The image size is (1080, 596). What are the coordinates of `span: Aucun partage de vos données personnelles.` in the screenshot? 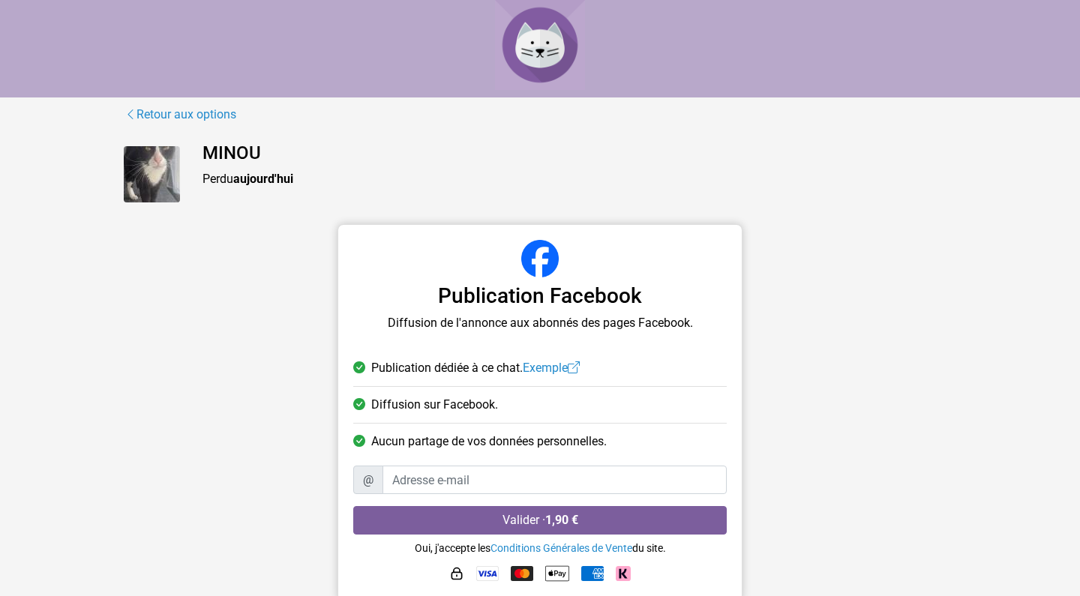 It's located at (489, 442).